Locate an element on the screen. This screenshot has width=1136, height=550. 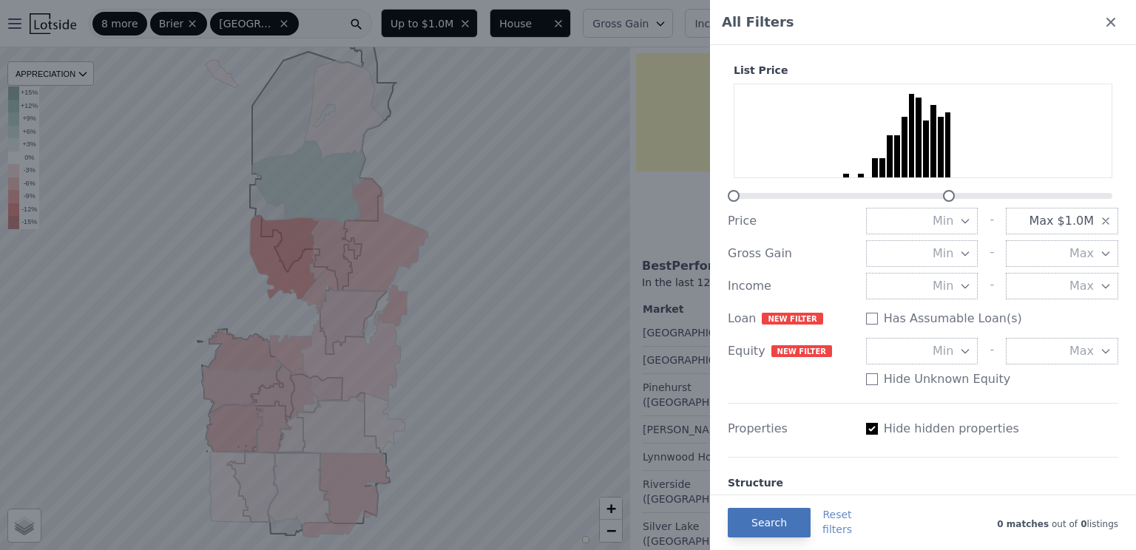
div: List Price is located at coordinates (923, 70).